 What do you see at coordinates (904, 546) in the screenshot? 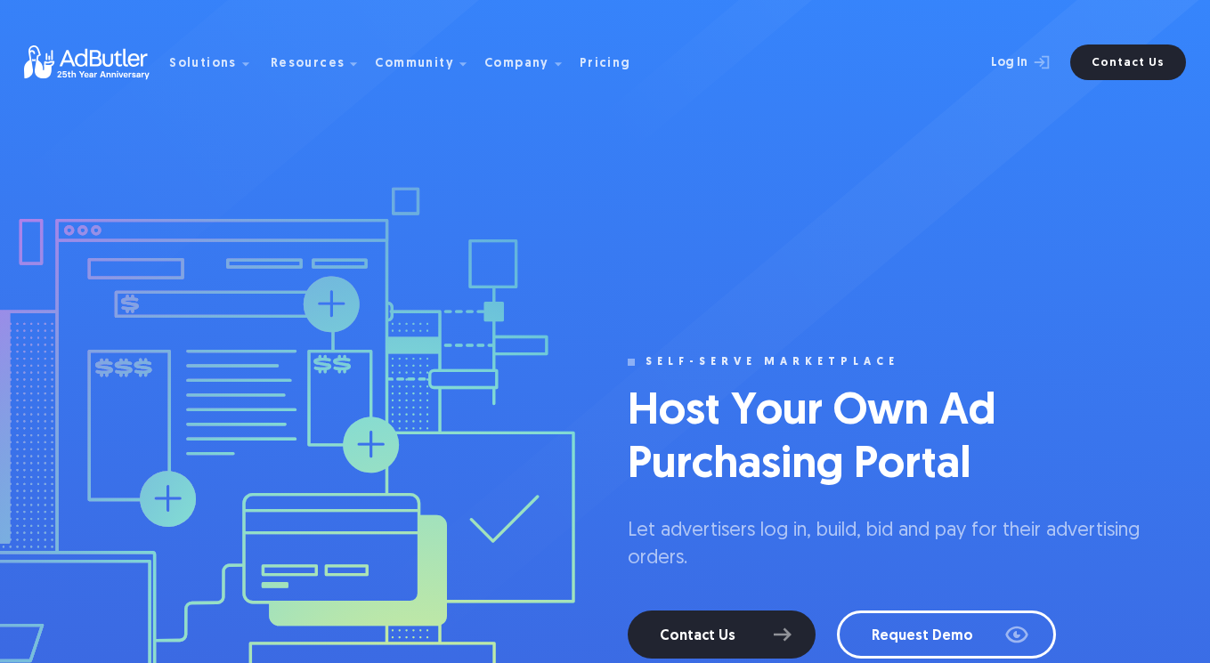
I see `p: Let advertisers log in, build, bid and pay for their advertising orders.` at bounding box center [904, 546].